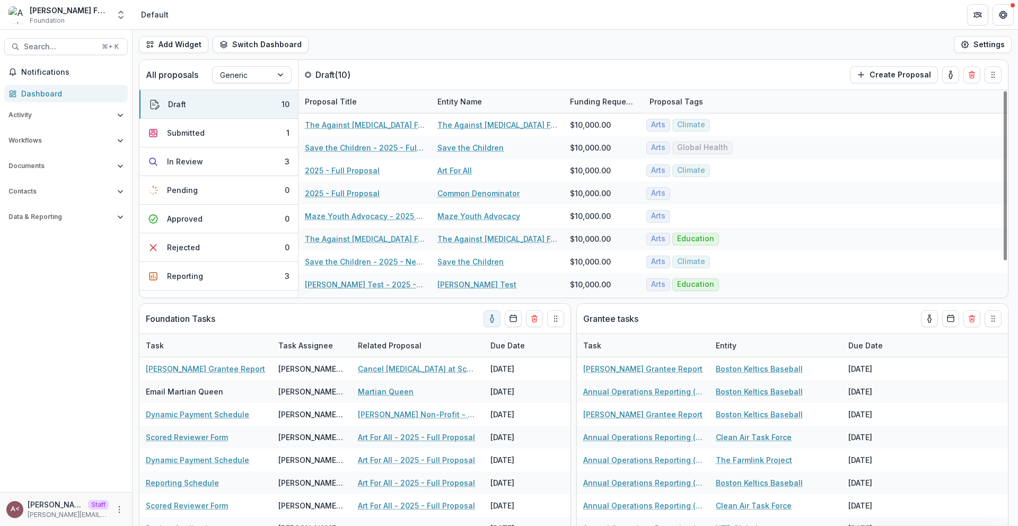  I want to click on p: Staff, so click(98, 505).